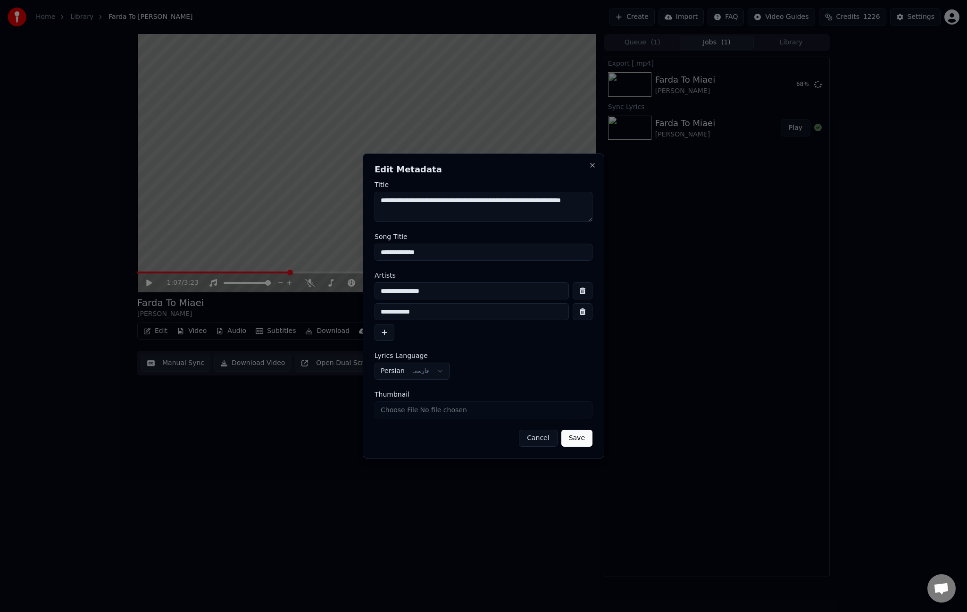  I want to click on h2: Edit Metadata, so click(484, 169).